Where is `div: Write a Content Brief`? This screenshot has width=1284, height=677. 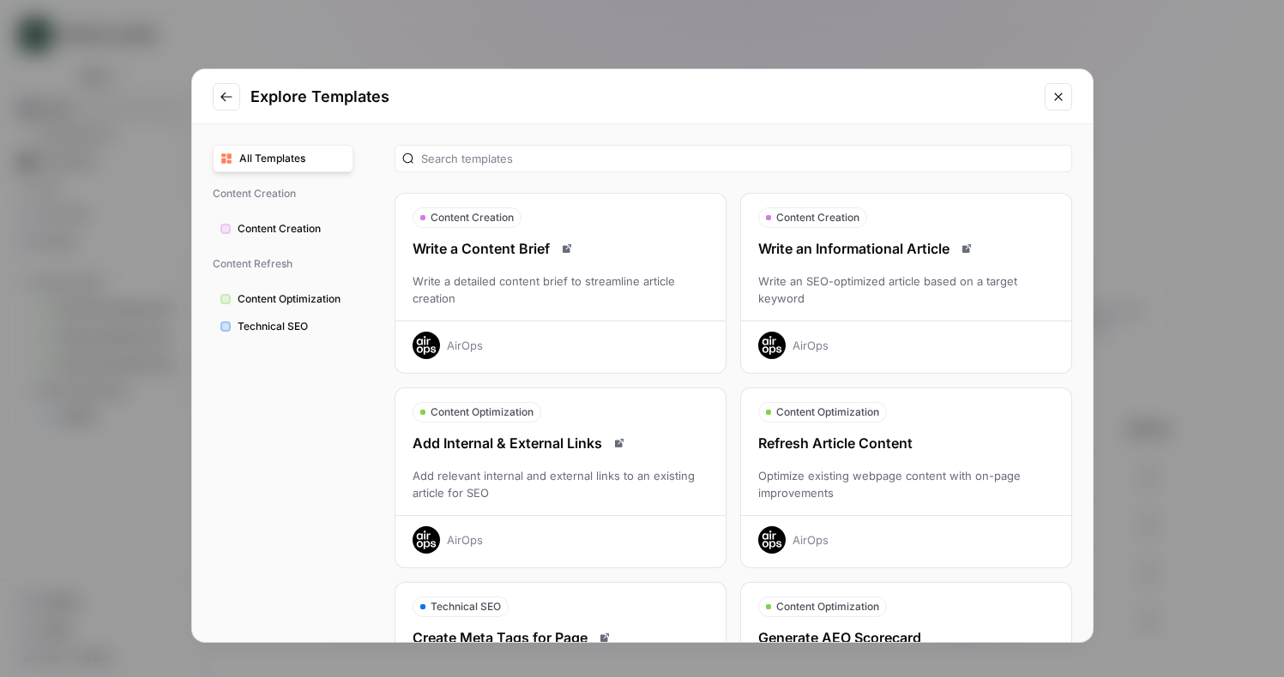 div: Write a Content Brief is located at coordinates (560, 249).